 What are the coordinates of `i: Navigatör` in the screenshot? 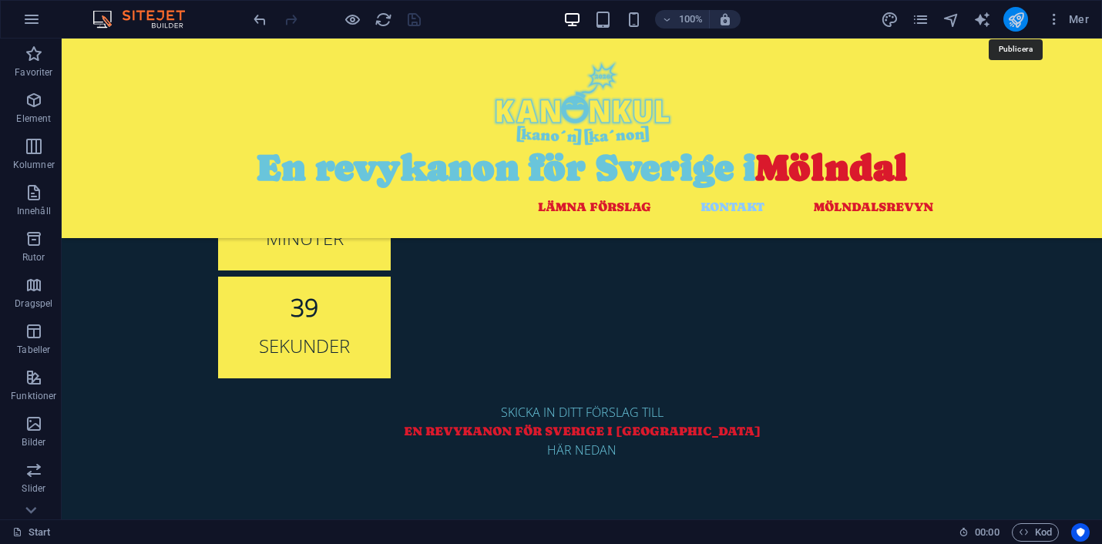 It's located at (951, 19).